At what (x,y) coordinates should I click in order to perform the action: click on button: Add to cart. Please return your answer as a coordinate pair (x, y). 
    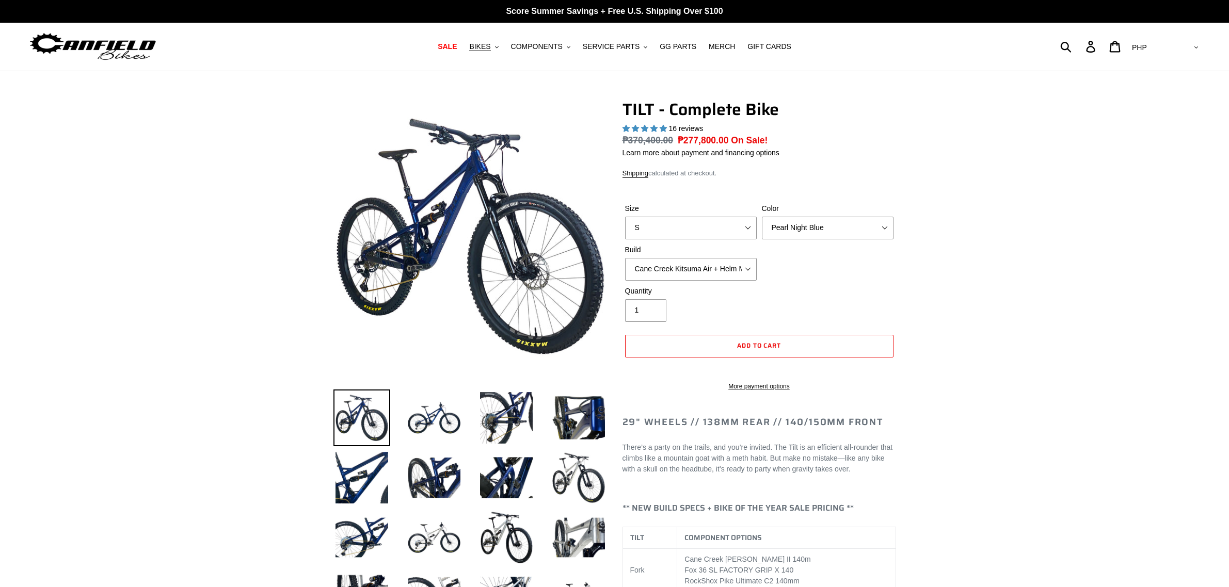
    Looking at the image, I should click on (759, 346).